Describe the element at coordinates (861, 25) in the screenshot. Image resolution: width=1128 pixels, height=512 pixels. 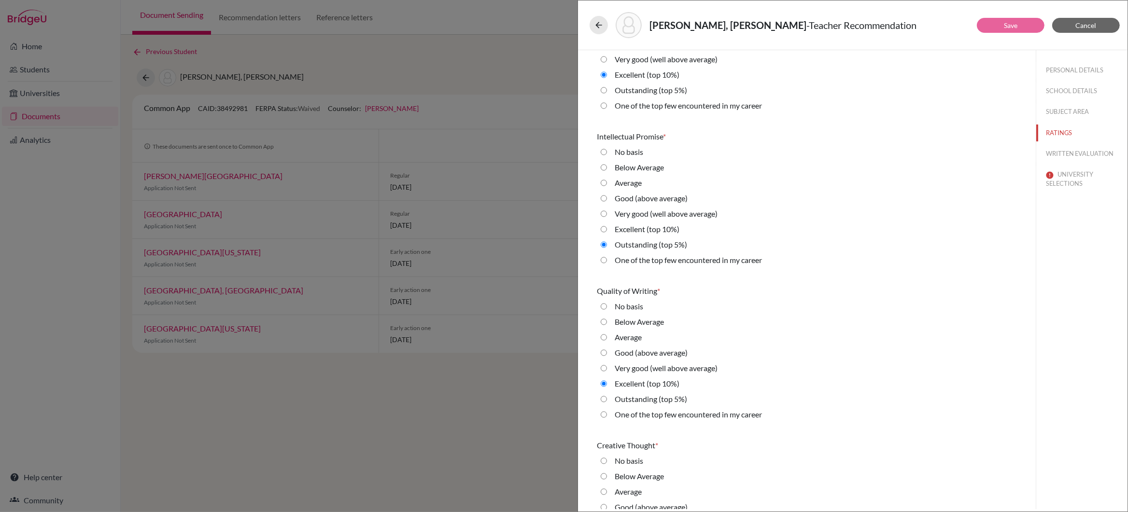
I see `span: - Teacher Recommendation` at that location.